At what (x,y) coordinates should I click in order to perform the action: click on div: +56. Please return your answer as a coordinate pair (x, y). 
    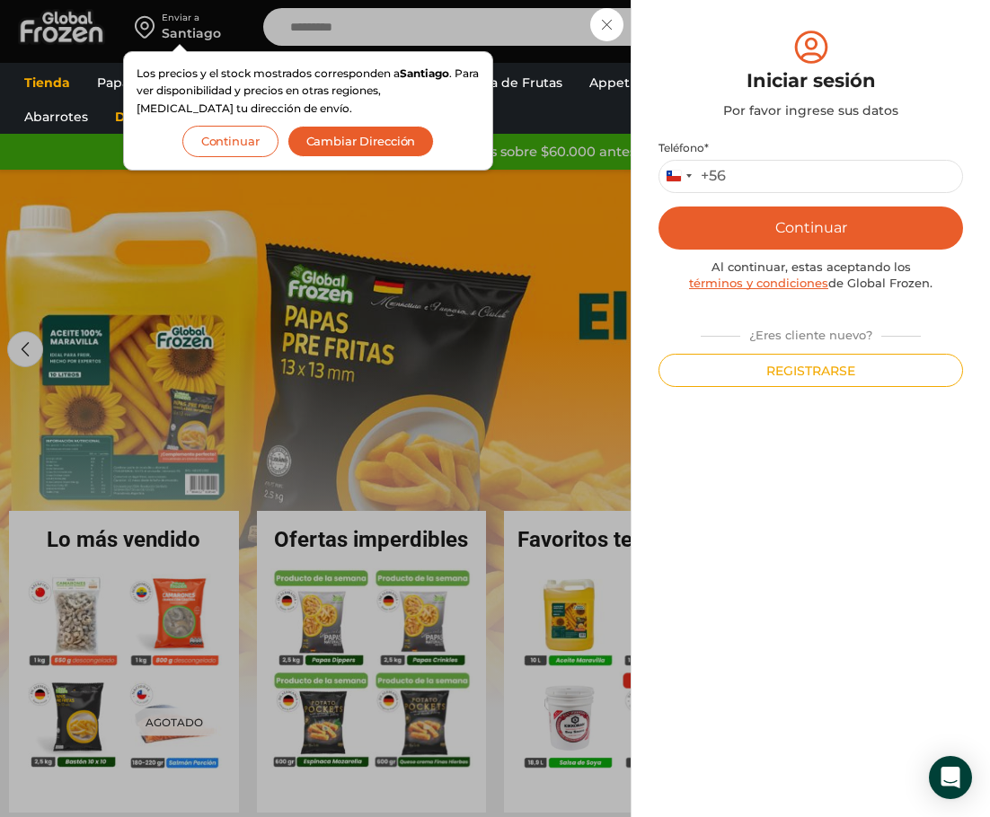
    Looking at the image, I should click on (713, 176).